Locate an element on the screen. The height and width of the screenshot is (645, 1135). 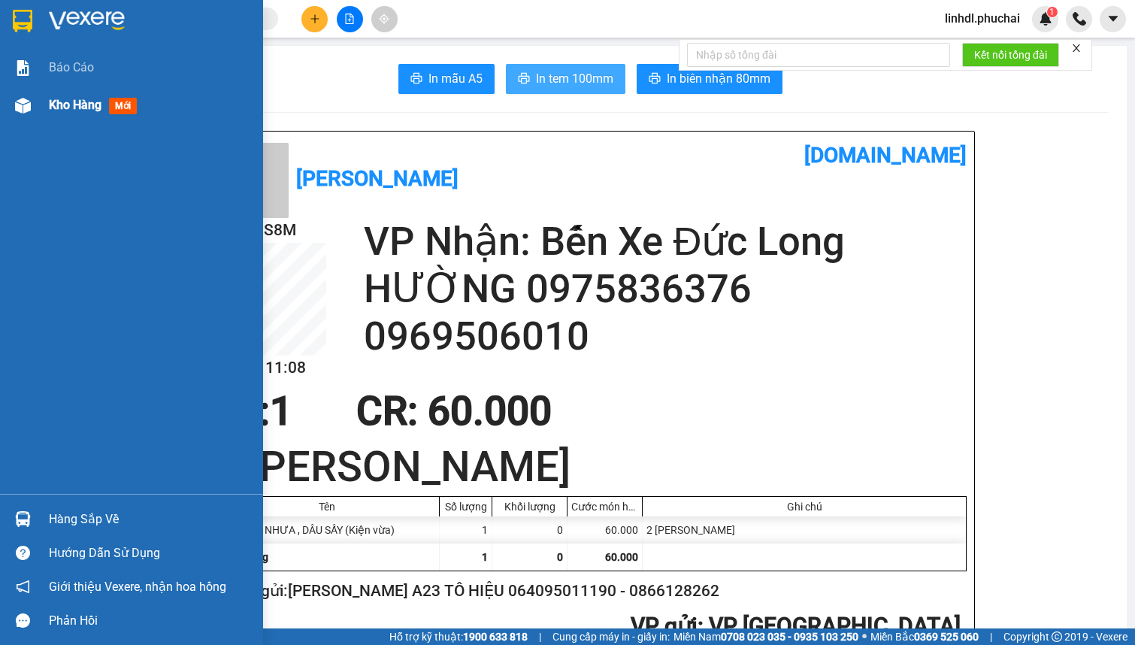
img: logo-vxr is located at coordinates (23, 21).